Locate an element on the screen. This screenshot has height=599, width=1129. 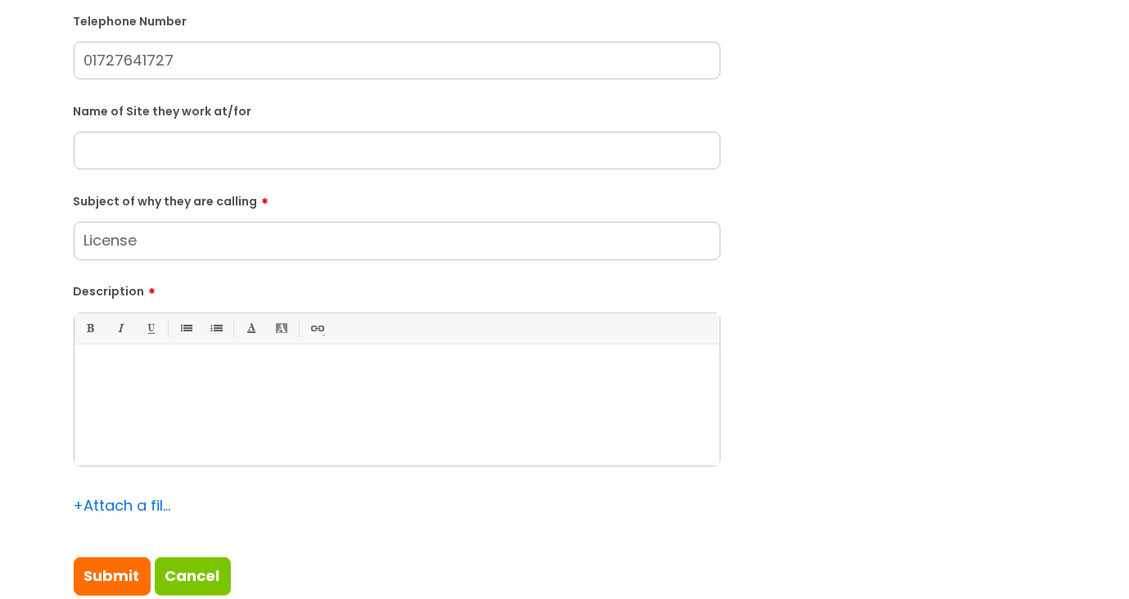
a: 1. Ordered List (Ctrl-Shift-8) is located at coordinates (215, 328).